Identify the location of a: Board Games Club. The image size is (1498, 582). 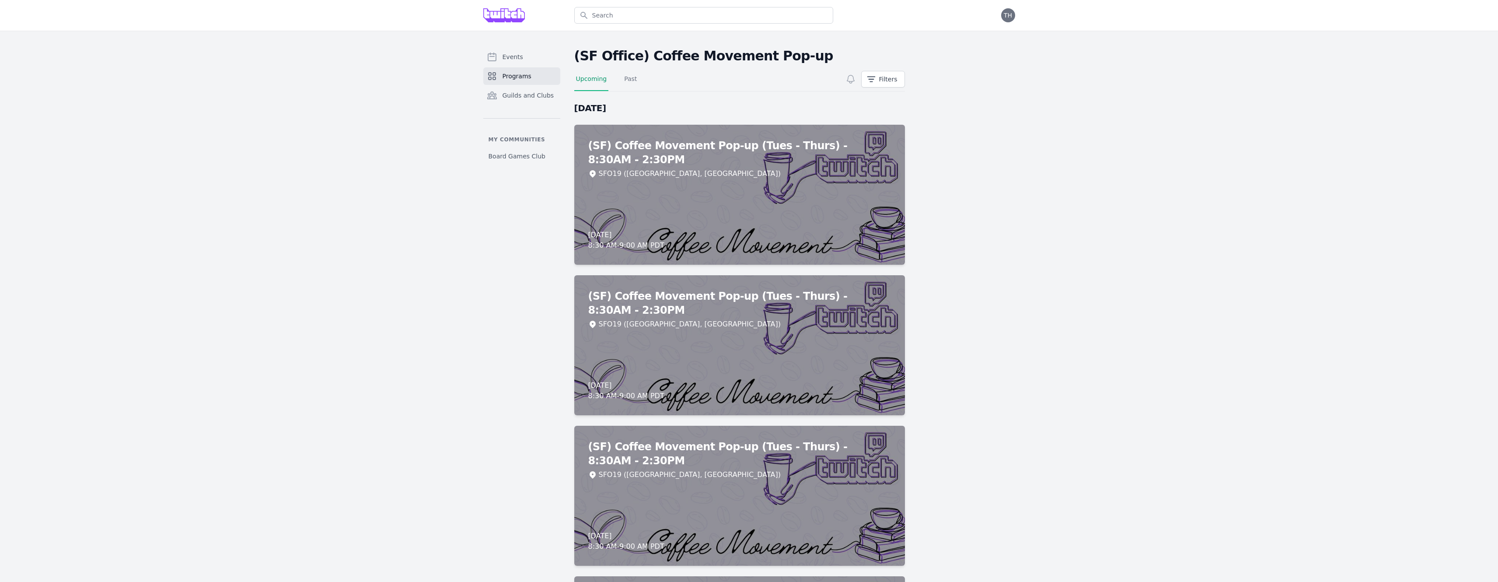
(522, 156).